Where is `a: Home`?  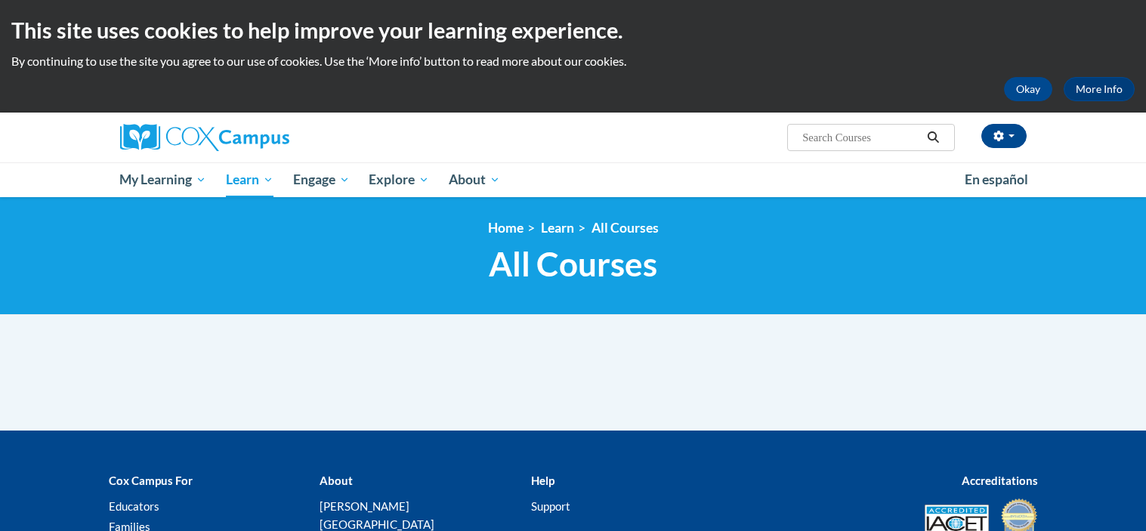 a: Home is located at coordinates (506, 227).